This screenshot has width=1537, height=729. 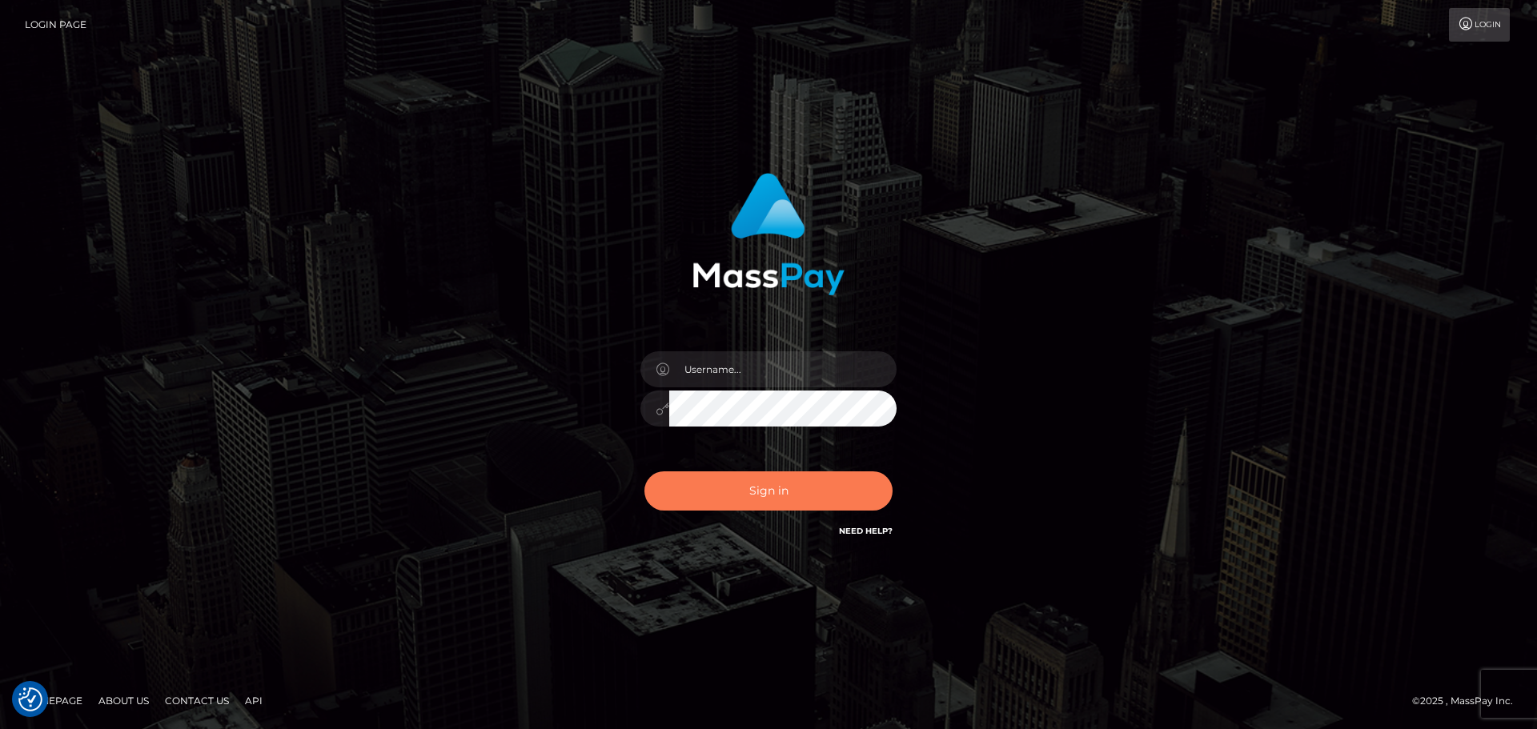 What do you see at coordinates (30, 700) in the screenshot?
I see `button: Consent Preferences` at bounding box center [30, 700].